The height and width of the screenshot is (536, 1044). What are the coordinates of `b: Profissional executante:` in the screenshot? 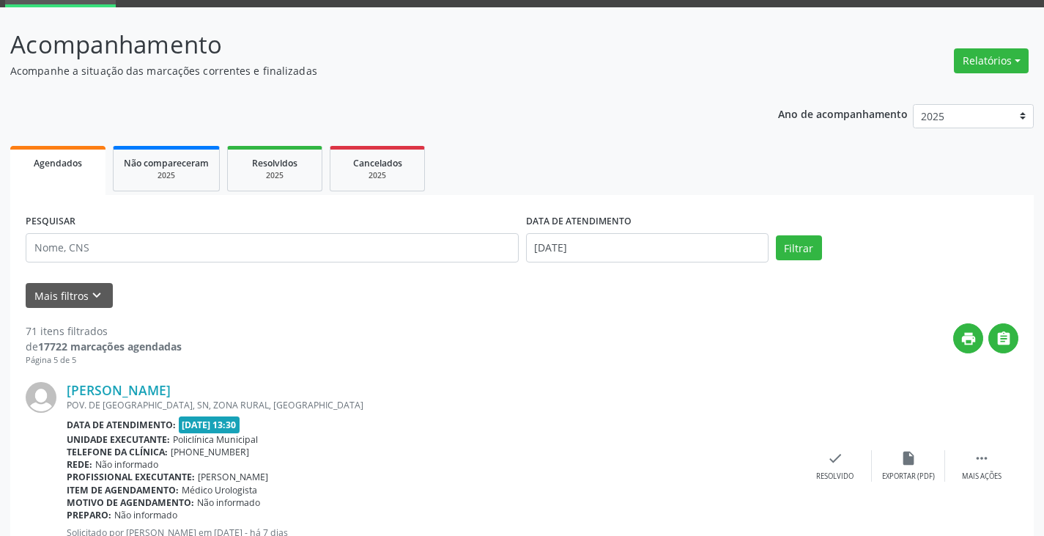 It's located at (130, 476).